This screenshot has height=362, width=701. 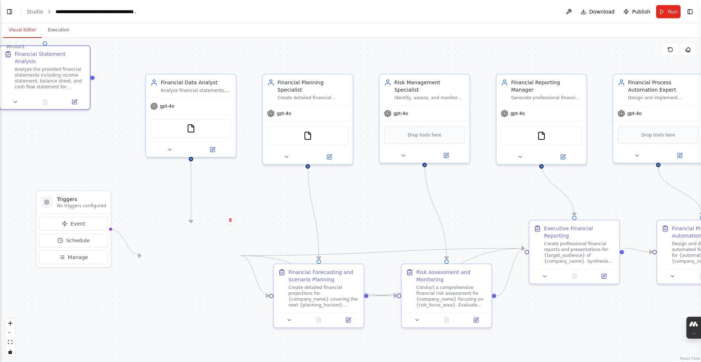 I want to click on button: toggle interactivity, so click(x=10, y=352).